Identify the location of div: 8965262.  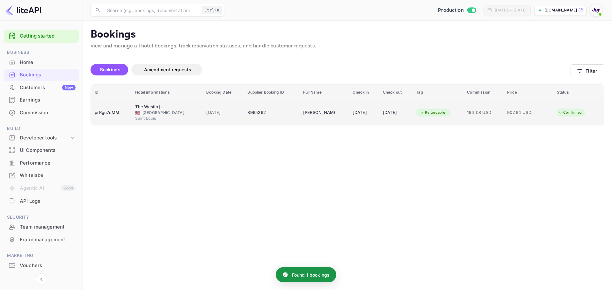
(271, 113).